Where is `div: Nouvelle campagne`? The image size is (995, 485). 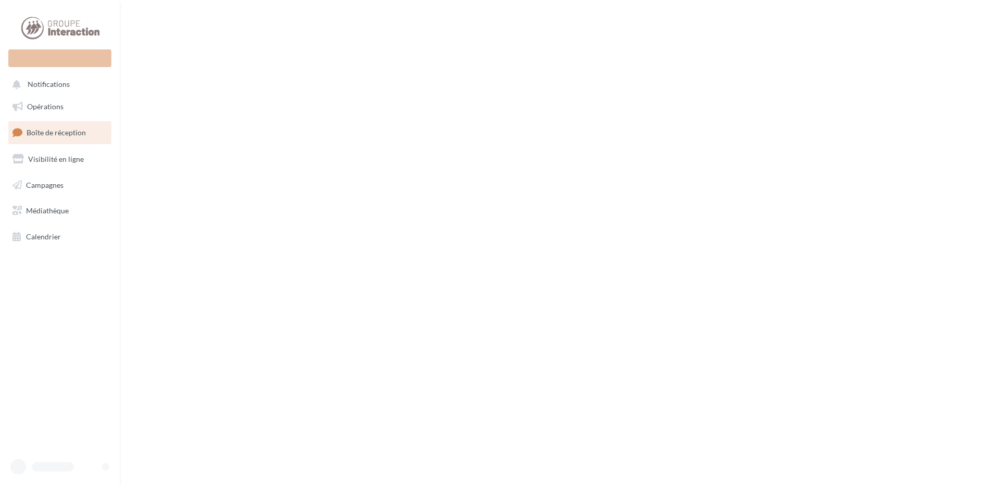
div: Nouvelle campagne is located at coordinates (60, 58).